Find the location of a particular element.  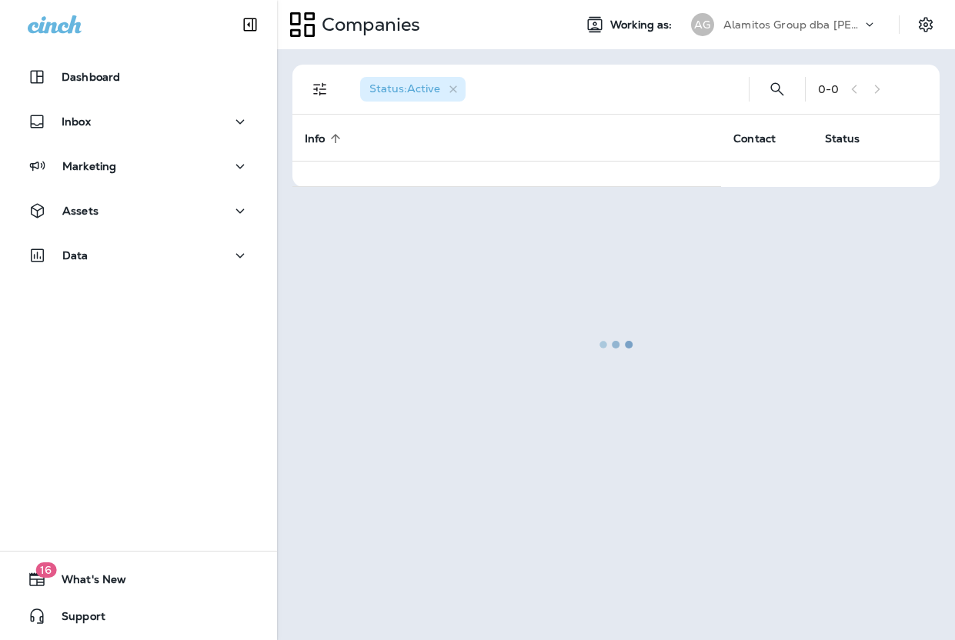

p: Data is located at coordinates (75, 256).